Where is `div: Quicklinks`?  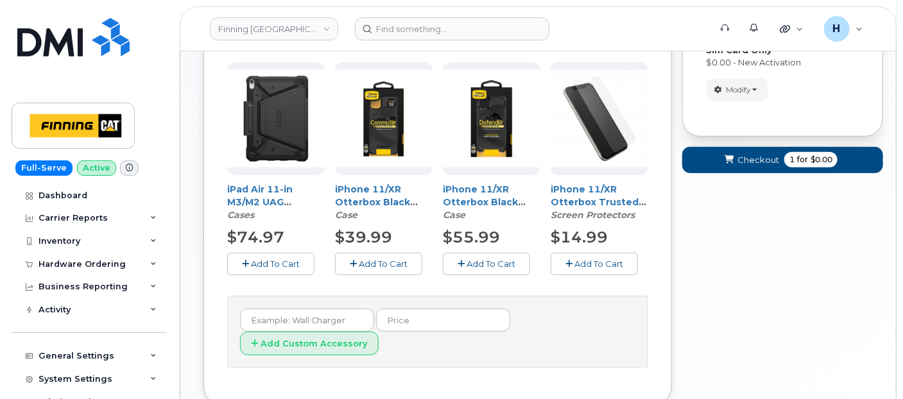 div: Quicklinks is located at coordinates (791, 29).